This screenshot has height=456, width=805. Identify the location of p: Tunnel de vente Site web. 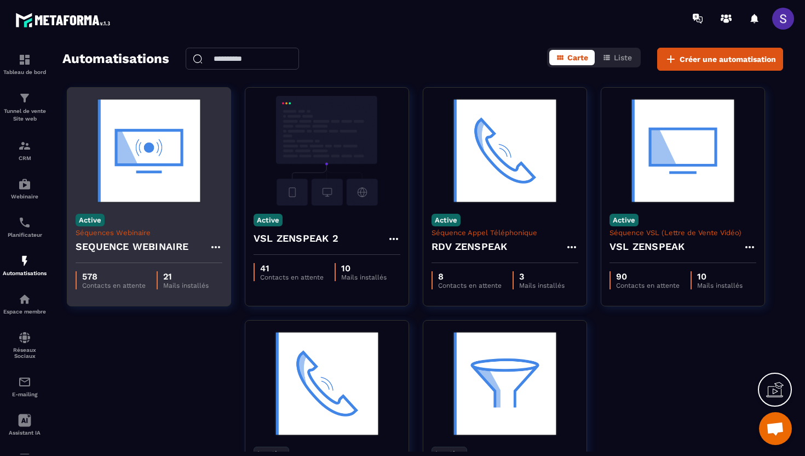
(25, 115).